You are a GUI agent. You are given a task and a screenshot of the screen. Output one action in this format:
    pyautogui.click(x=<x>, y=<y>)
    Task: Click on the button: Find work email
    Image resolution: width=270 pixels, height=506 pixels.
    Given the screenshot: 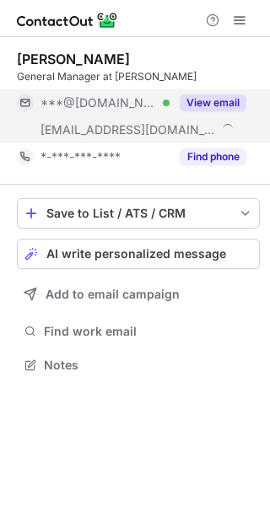 What is the action you would take?
    pyautogui.click(x=138, y=331)
    